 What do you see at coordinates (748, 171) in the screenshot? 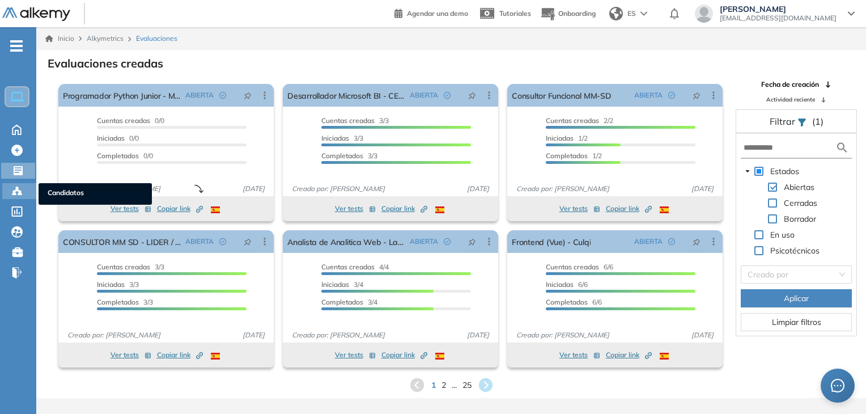
I see `span: caret-down` at bounding box center [748, 171].